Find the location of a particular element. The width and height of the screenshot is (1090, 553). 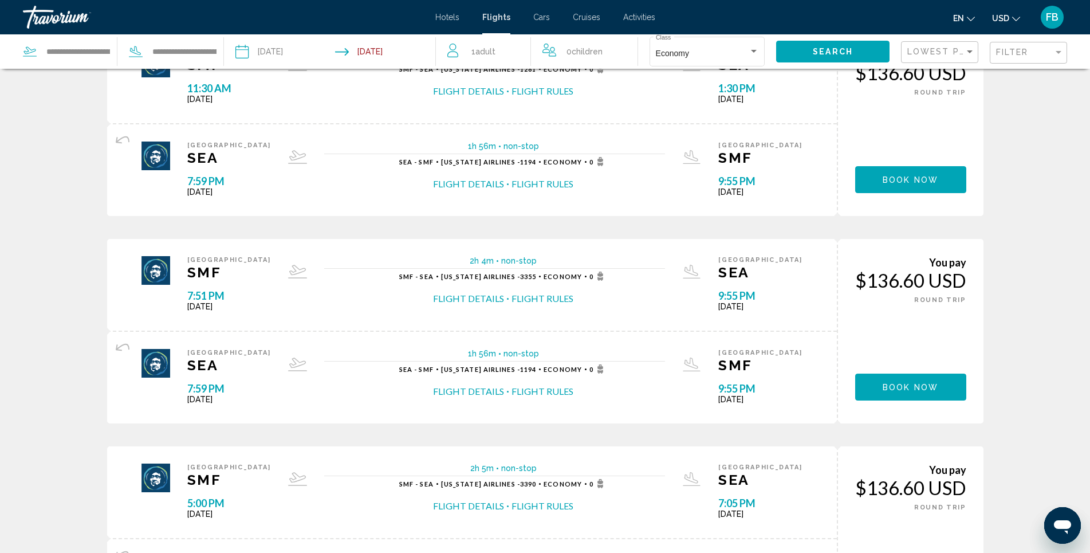

span: Flights is located at coordinates (496, 17).